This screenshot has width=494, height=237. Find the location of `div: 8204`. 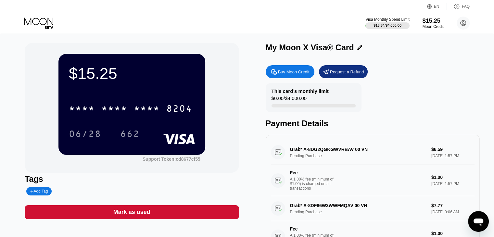

div: 8204 is located at coordinates (179, 109).